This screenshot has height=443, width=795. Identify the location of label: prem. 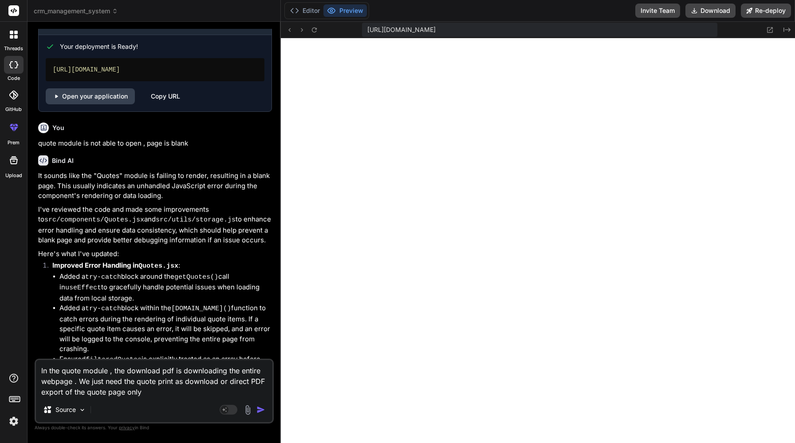
(13, 142).